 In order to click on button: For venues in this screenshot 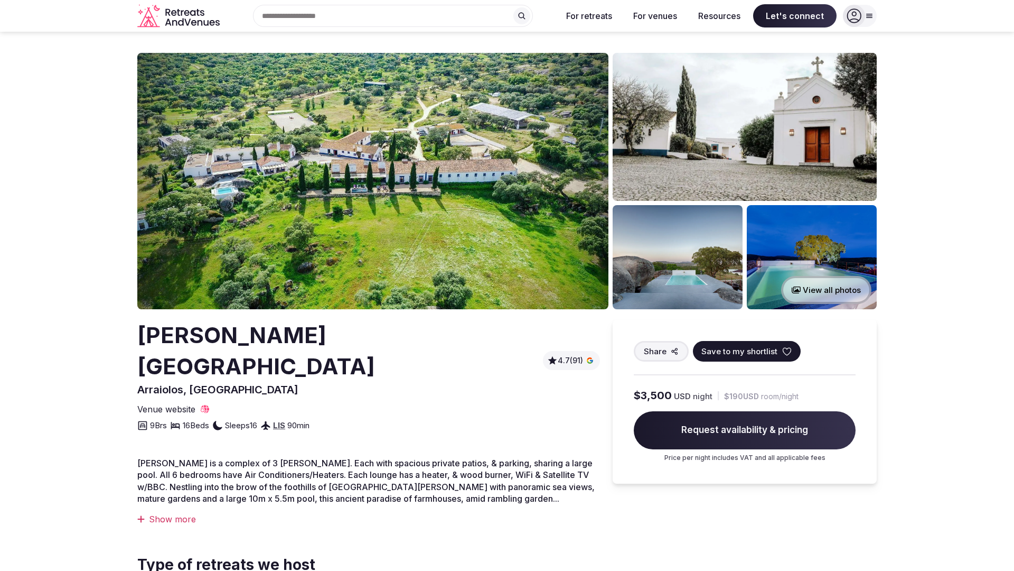, I will do `click(655, 16)`.